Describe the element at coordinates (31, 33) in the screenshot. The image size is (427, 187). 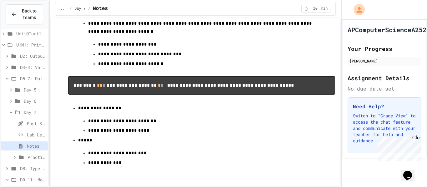
I see `span: Unit0TurtleAvatar` at that location.